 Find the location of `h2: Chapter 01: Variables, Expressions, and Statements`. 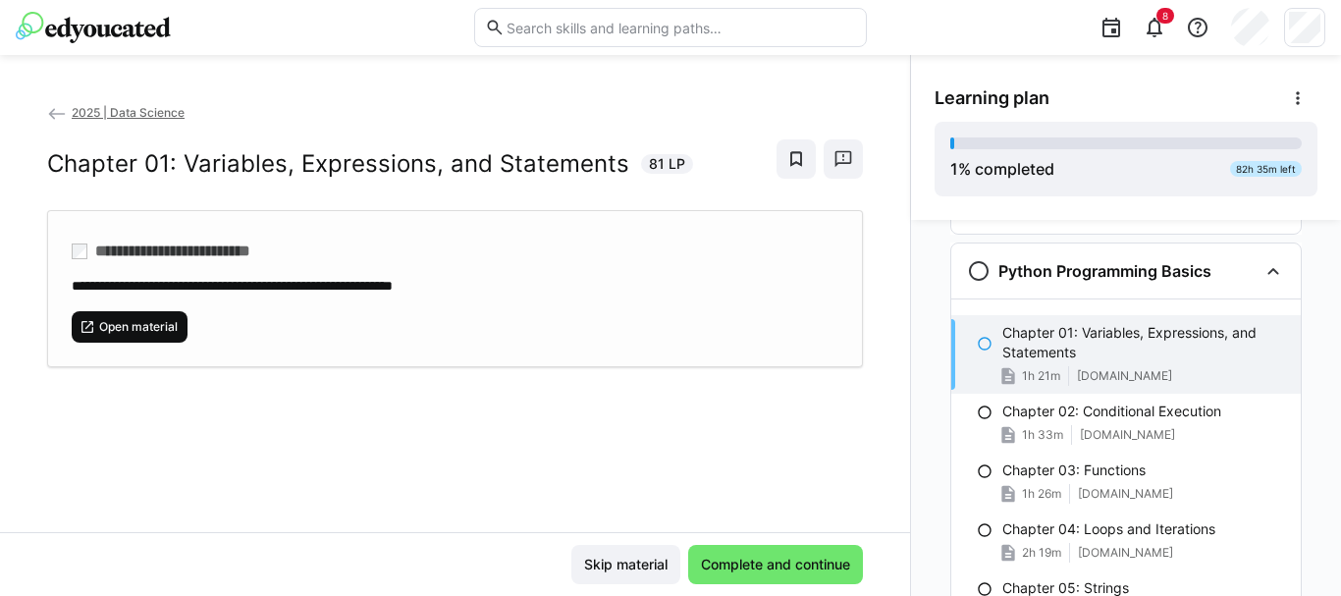

h2: Chapter 01: Variables, Expressions, and Statements is located at coordinates (338, 164).